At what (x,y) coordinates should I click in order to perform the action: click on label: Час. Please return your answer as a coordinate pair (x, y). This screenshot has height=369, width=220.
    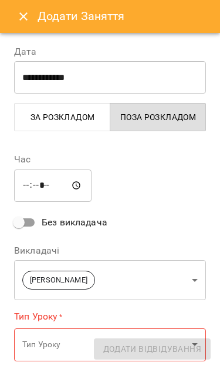
    Looking at the image, I should click on (110, 159).